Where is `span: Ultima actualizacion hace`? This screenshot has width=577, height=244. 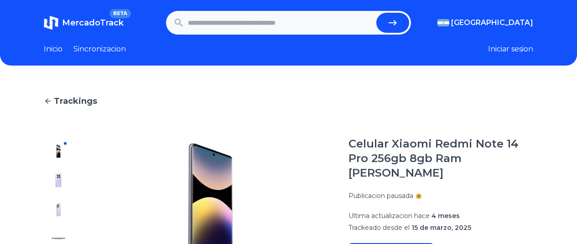
span: Ultima actualizacion hace is located at coordinates (389, 216).